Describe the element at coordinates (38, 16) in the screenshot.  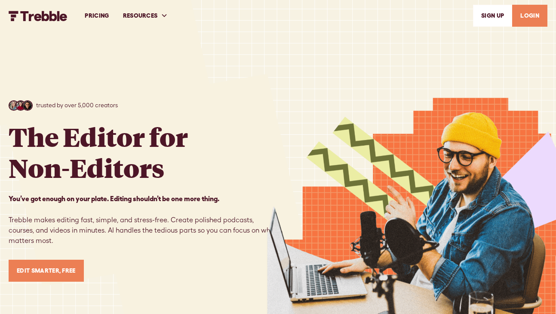
I see `img: Trebble FM Logo` at that location.